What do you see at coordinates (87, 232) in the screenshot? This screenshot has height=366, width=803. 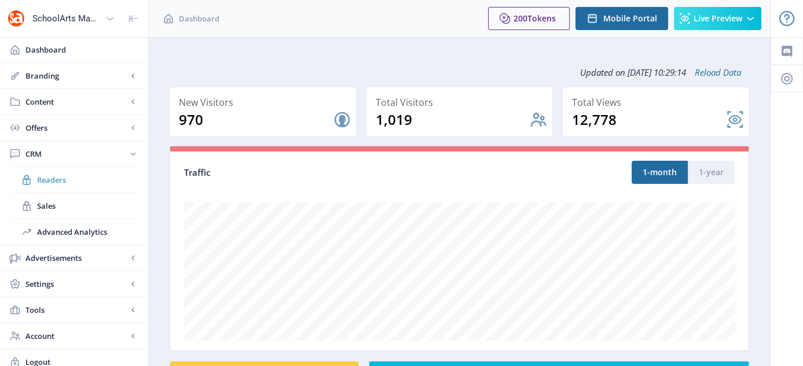 I see `span: Advanced Analytics` at bounding box center [87, 232].